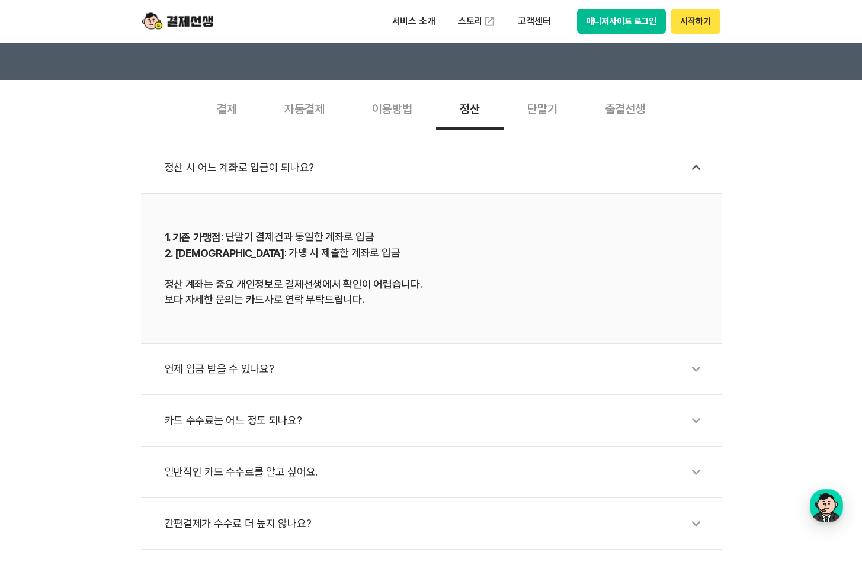 This screenshot has height=565, width=862. I want to click on div: 출결선생, so click(625, 108).